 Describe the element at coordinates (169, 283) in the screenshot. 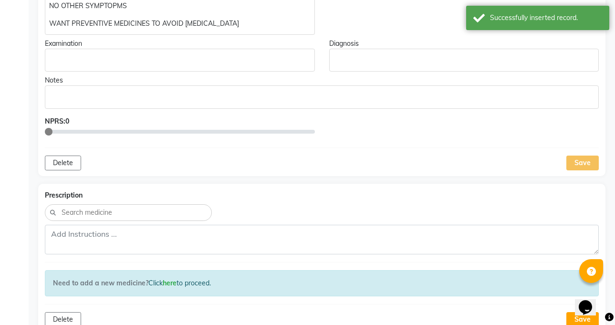

I see `a: here` at that location.